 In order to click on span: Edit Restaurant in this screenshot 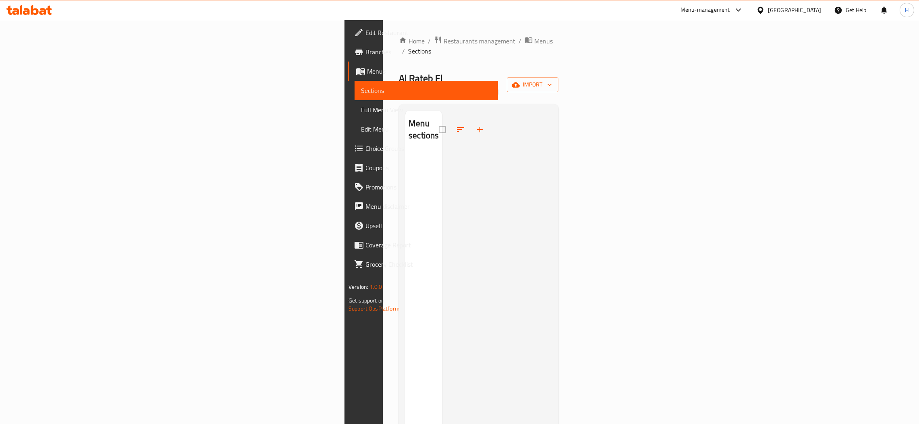, I will do `click(428, 33)`.